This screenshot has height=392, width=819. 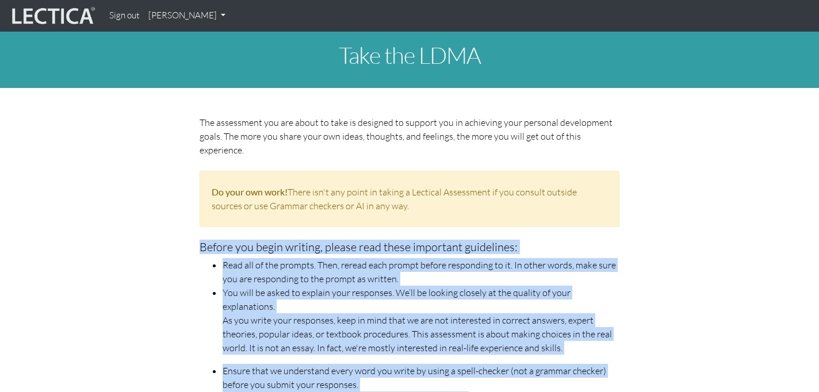 What do you see at coordinates (124, 16) in the screenshot?
I see `a: Sign out` at bounding box center [124, 16].